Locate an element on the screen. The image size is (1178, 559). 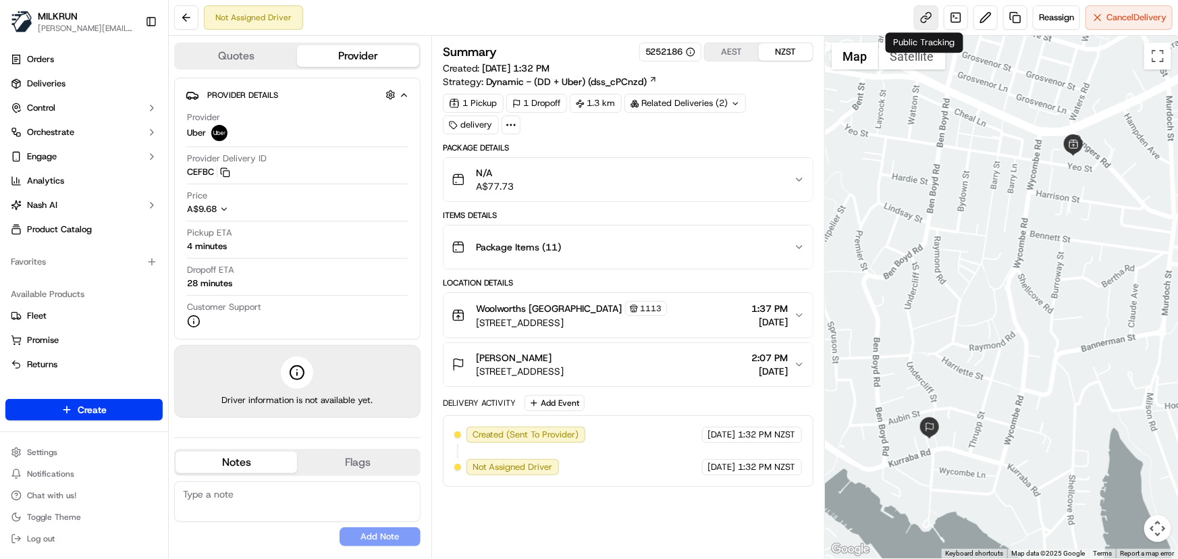
img: Google is located at coordinates (851, 550).